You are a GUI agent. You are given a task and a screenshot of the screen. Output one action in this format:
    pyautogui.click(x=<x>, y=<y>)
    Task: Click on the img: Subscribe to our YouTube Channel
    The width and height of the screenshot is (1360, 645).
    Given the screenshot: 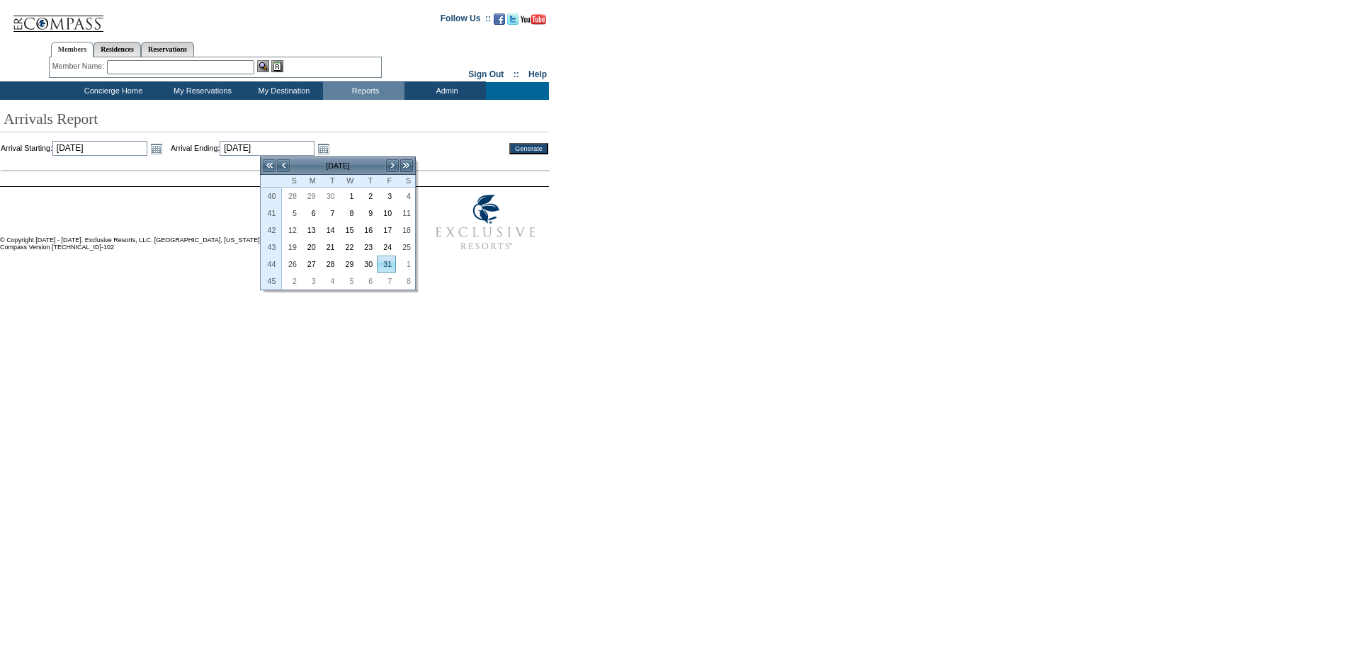 What is the action you would take?
    pyautogui.click(x=533, y=19)
    